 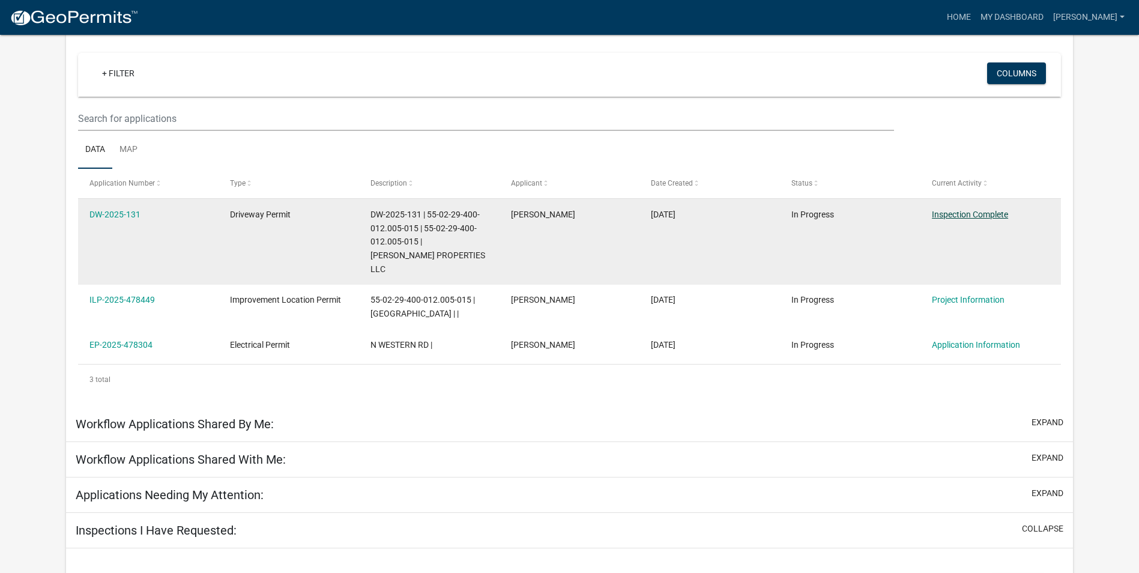 I want to click on span: Description, so click(x=389, y=183).